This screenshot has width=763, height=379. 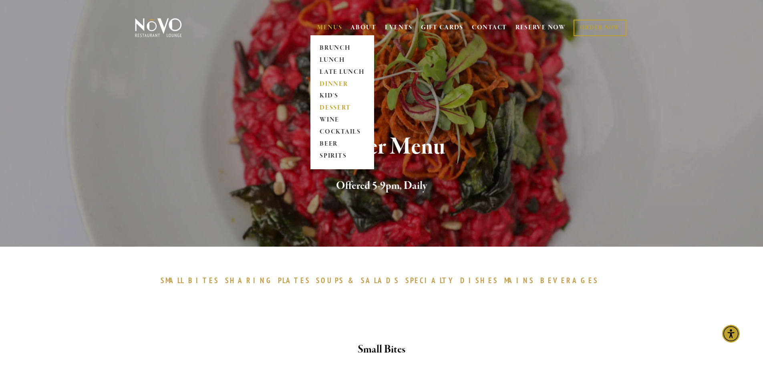 I want to click on span: PLATES, so click(x=294, y=280).